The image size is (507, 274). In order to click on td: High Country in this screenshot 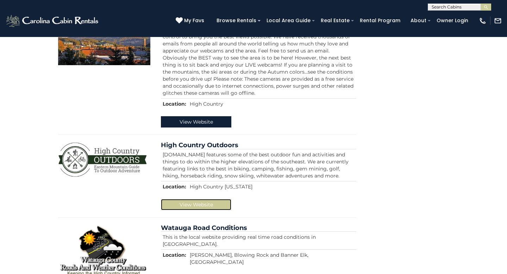, I will do `click(272, 103)`.